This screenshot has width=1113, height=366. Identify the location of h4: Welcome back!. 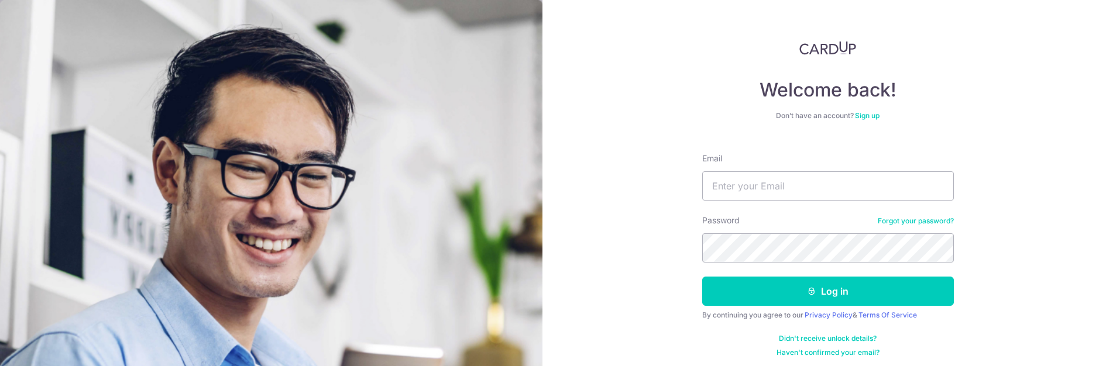
(828, 90).